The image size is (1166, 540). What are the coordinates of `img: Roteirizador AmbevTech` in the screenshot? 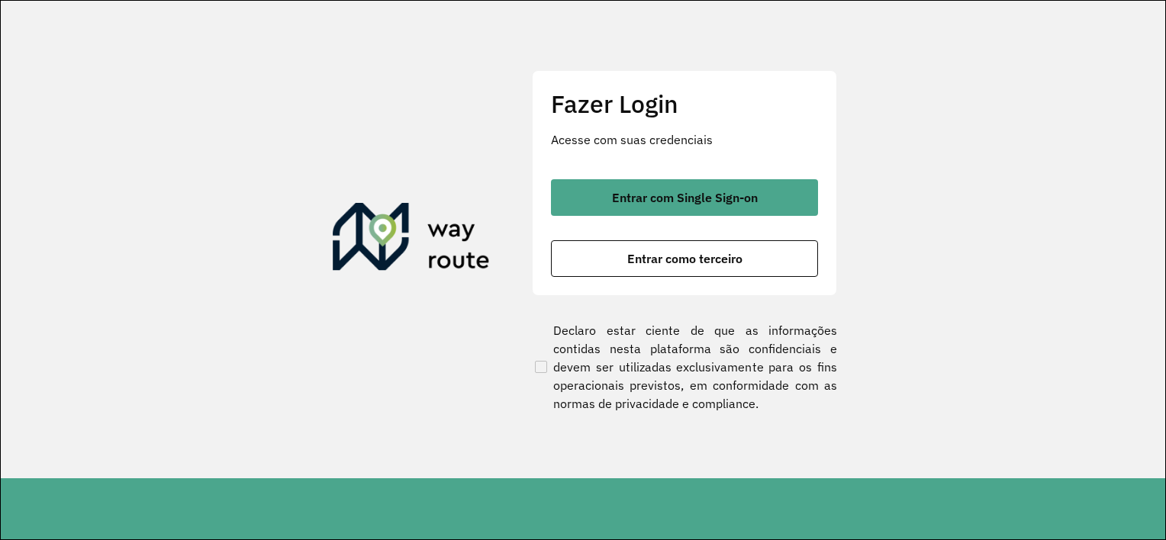 It's located at (411, 240).